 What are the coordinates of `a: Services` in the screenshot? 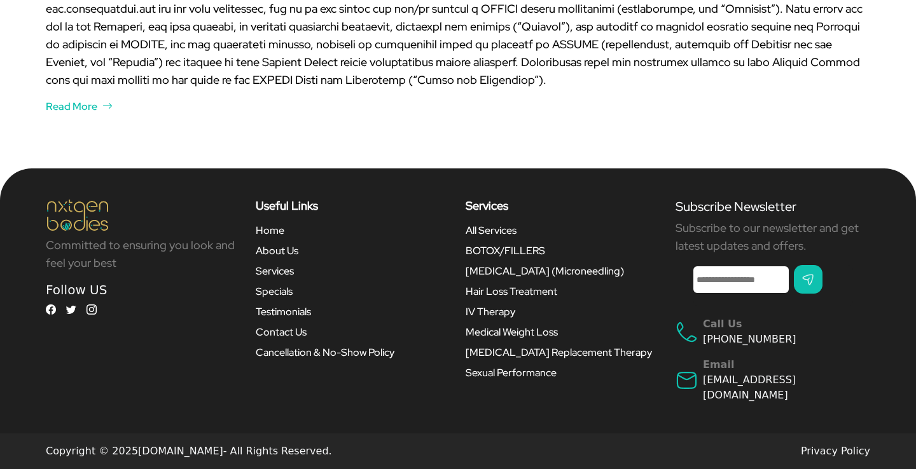 It's located at (353, 272).